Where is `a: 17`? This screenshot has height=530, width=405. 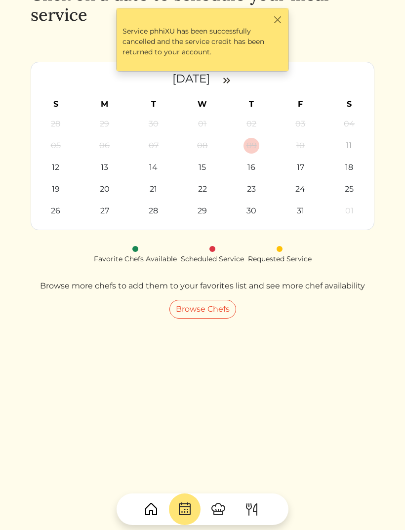 a: 17 is located at coordinates (300, 167).